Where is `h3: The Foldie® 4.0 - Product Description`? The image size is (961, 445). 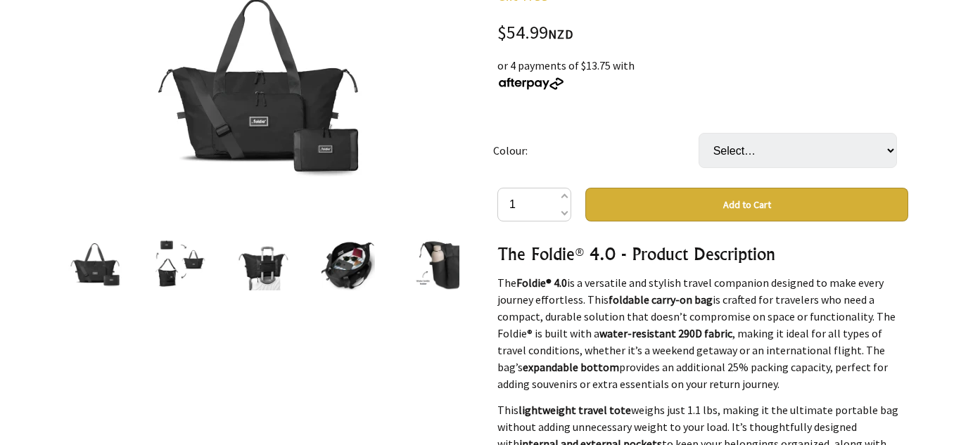 h3: The Foldie® 4.0 - Product Description is located at coordinates (703, 254).